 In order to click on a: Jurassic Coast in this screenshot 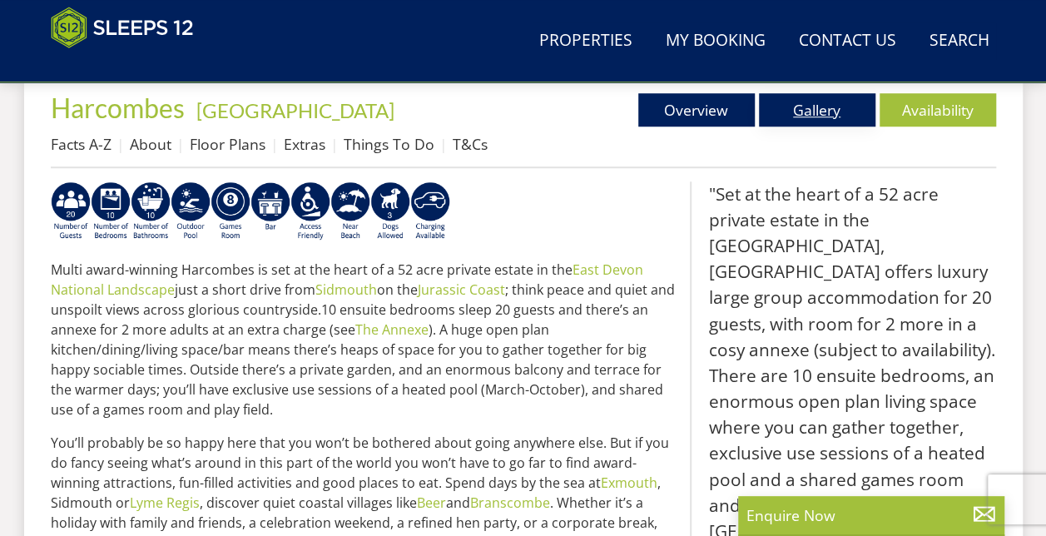, I will do `click(461, 290)`.